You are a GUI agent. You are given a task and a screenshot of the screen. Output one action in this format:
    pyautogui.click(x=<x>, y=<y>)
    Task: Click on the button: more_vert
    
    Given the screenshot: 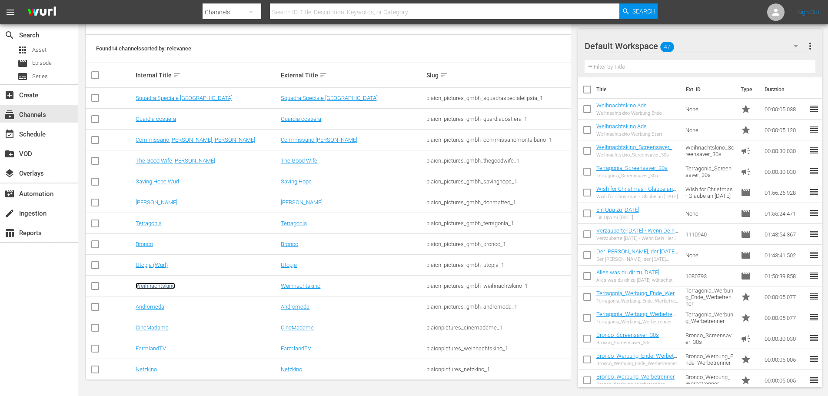 What is the action you would take?
    pyautogui.click(x=810, y=46)
    